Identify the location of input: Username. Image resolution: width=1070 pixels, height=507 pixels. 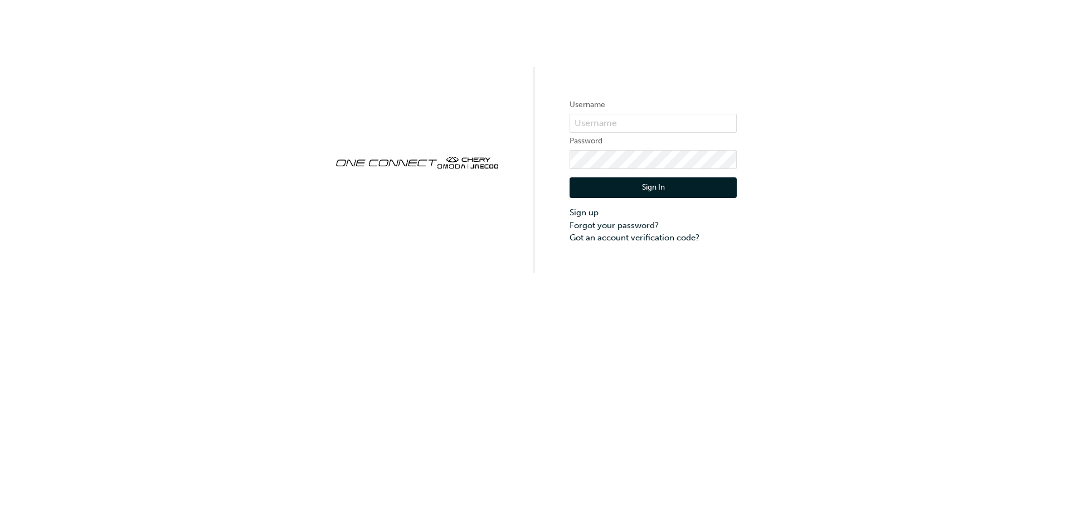
(653, 123).